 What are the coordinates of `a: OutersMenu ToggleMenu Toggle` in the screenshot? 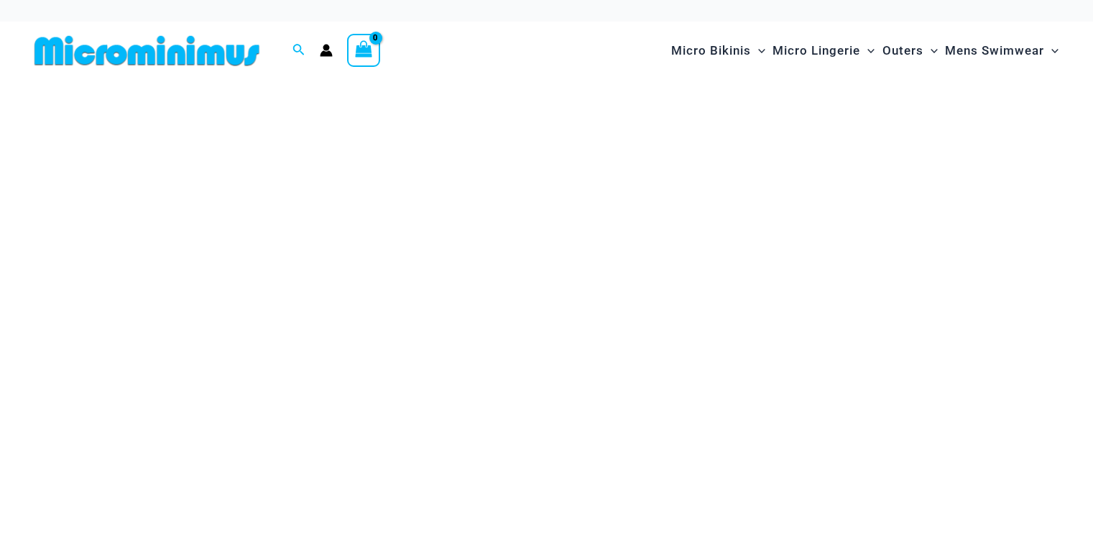 It's located at (910, 50).